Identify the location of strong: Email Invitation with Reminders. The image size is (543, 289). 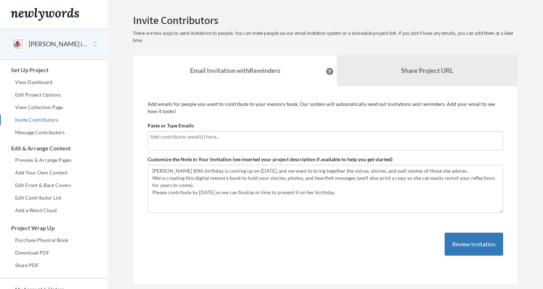
(235, 70).